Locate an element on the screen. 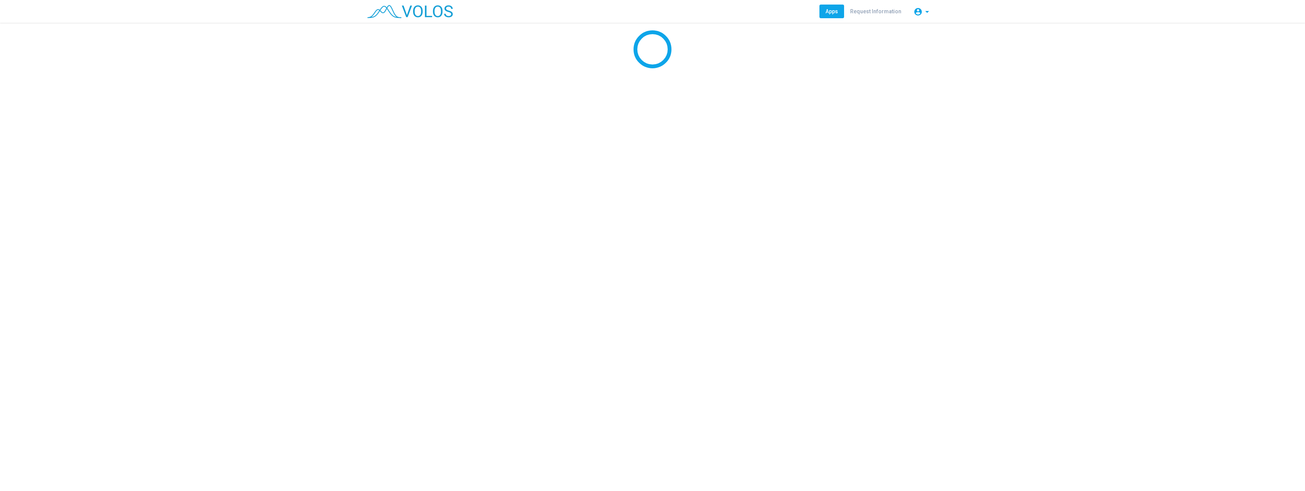 The image size is (1305, 491). a: Apps is located at coordinates (832, 11).